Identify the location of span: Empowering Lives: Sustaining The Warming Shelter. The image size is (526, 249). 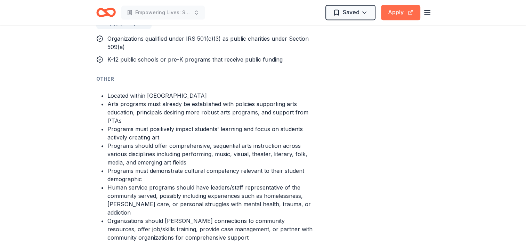
(163, 13).